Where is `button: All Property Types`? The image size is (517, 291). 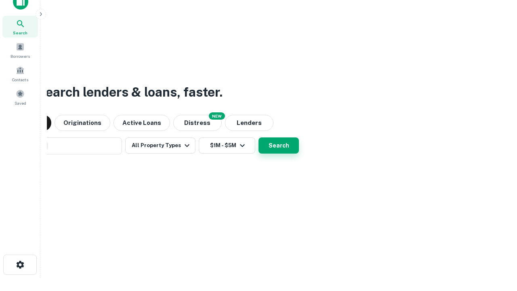 button: All Property Types is located at coordinates (160, 145).